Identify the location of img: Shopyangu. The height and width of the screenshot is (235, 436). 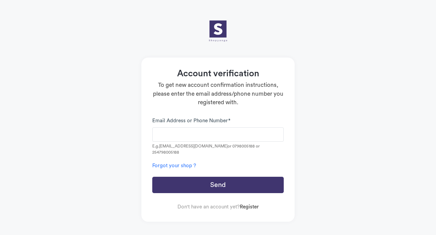
(218, 30).